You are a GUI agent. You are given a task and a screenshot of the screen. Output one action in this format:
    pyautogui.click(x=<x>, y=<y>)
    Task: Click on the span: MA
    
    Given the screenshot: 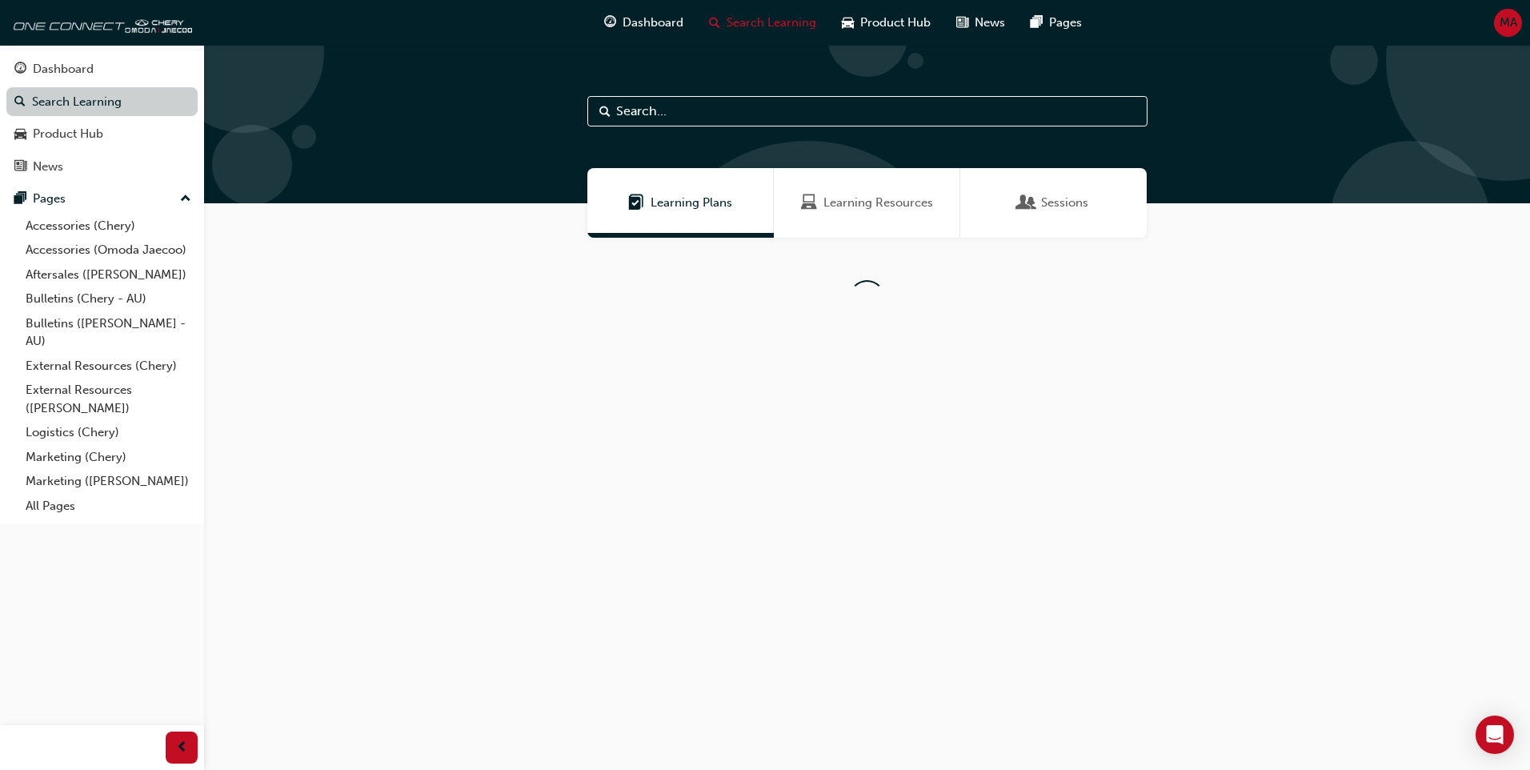 What is the action you would take?
    pyautogui.click(x=1508, y=22)
    